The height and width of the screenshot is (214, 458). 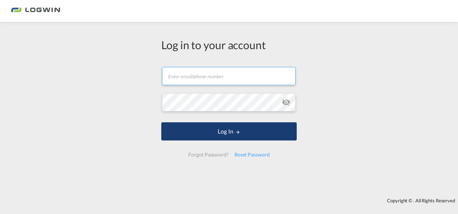 I want to click on img: 2761ae10d95411efa20a1f5e0282d2d7.png, so click(x=35, y=11).